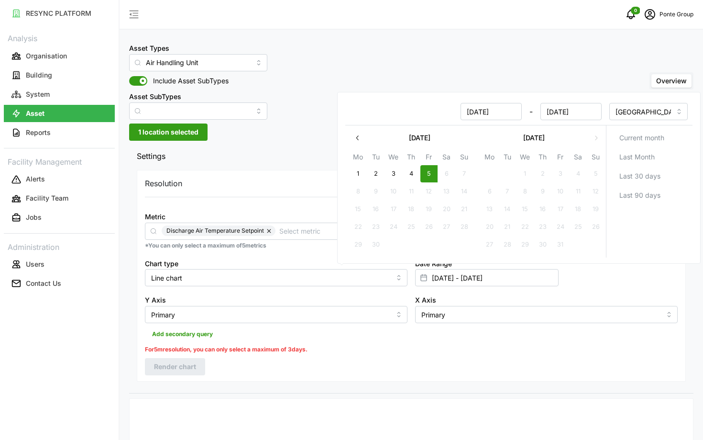 This screenshot has width=703, height=440. Describe the element at coordinates (412, 280) in the screenshot. I see `div: Settings` at that location.